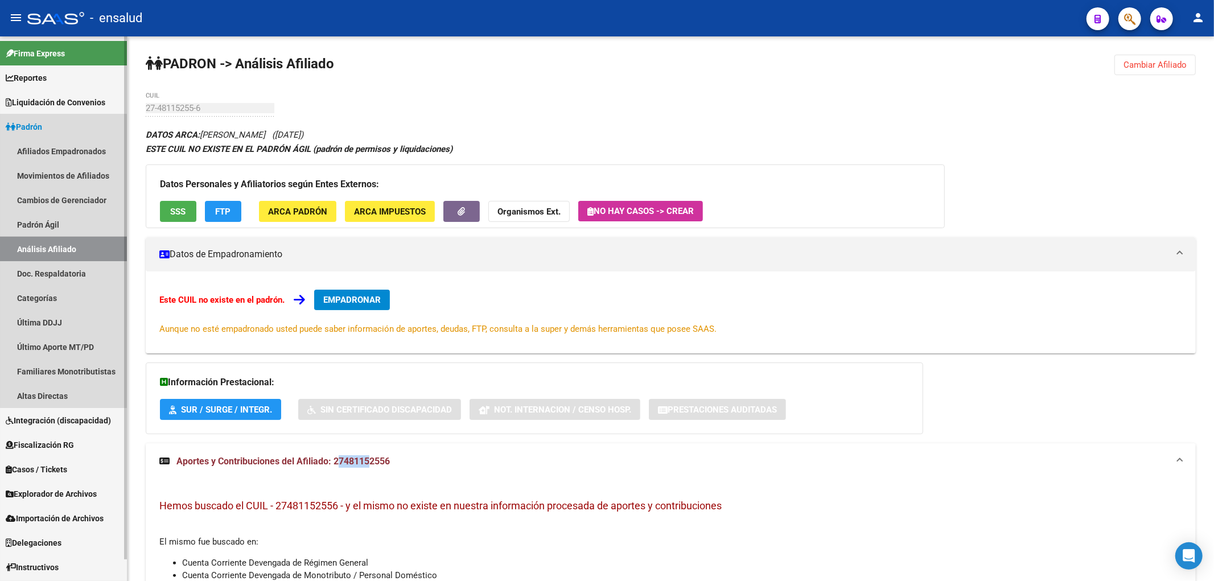 The image size is (1214, 581). What do you see at coordinates (386, 410) in the screenshot?
I see `span: Sin Certificado Discapacidad` at bounding box center [386, 410].